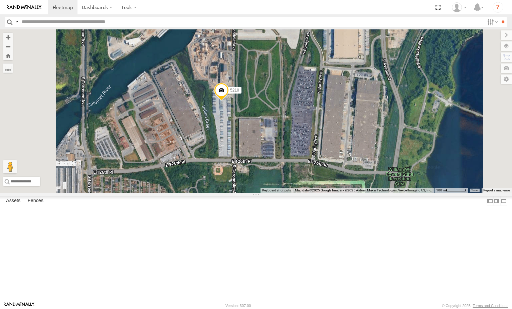  I want to click on a: Visit our Website, so click(19, 305).